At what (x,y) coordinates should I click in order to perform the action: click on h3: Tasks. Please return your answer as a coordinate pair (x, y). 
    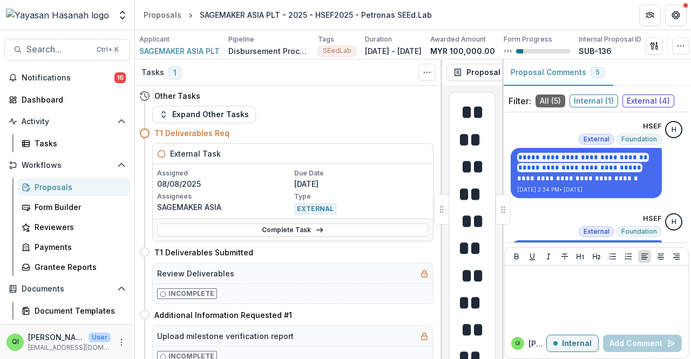
    Looking at the image, I should click on (153, 72).